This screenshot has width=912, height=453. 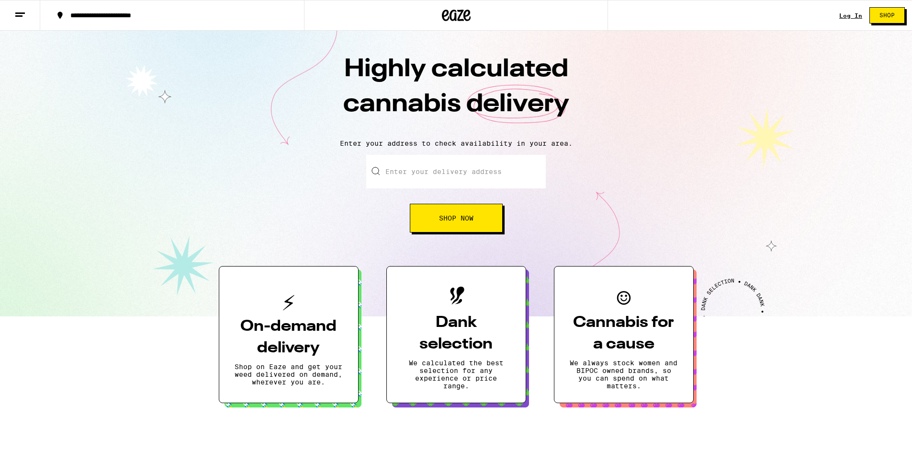 I want to click on span: Shop Now, so click(x=456, y=218).